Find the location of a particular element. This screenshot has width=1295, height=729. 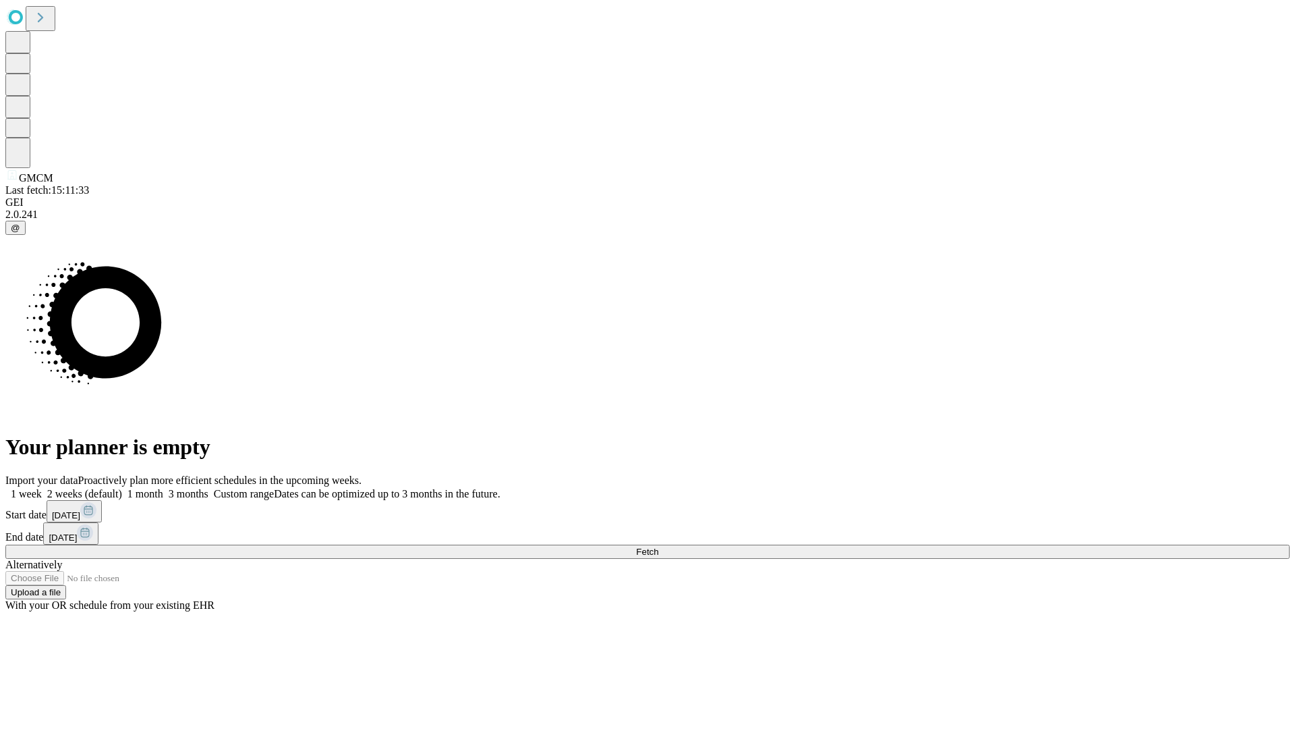

span: Fetch is located at coordinates (647, 551).